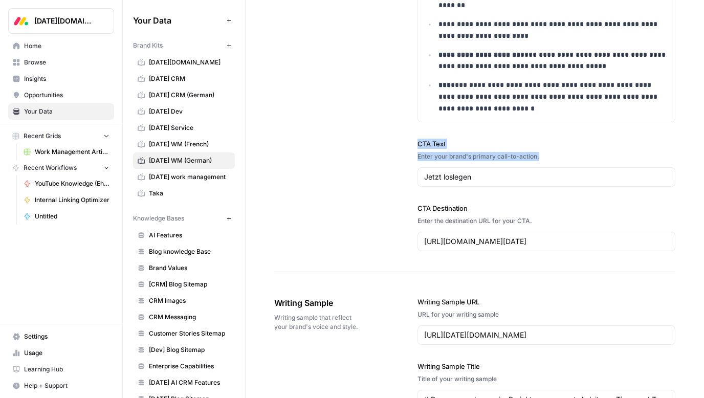 The image size is (704, 398). What do you see at coordinates (189, 268) in the screenshot?
I see `span: Brand Values` at bounding box center [189, 268].